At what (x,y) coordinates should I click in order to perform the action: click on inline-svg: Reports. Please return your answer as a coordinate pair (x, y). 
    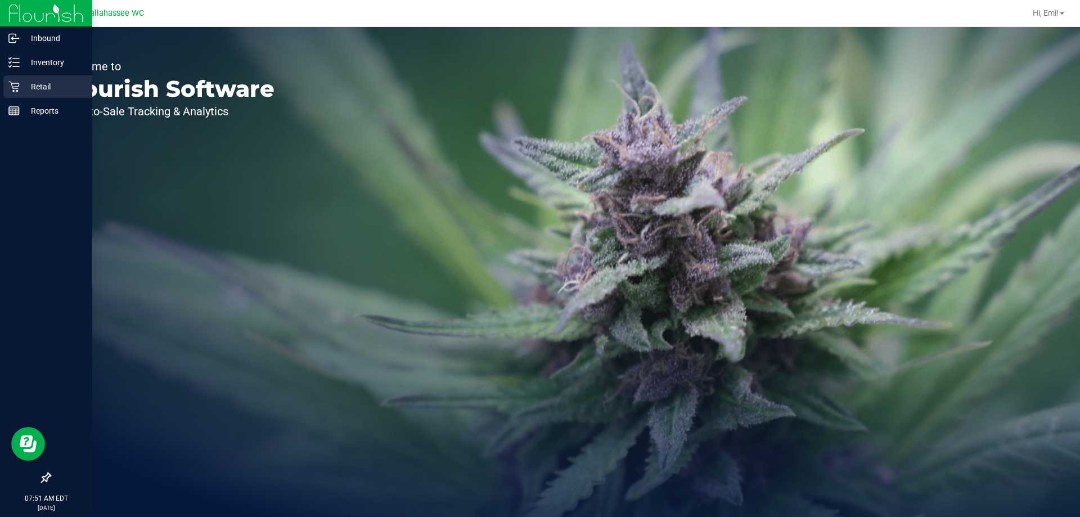
    Looking at the image, I should click on (14, 111).